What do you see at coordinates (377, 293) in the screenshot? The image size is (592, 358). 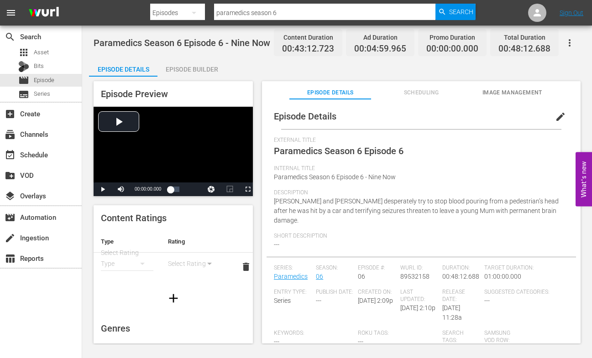 I see `span: Created On:` at bounding box center [377, 293].